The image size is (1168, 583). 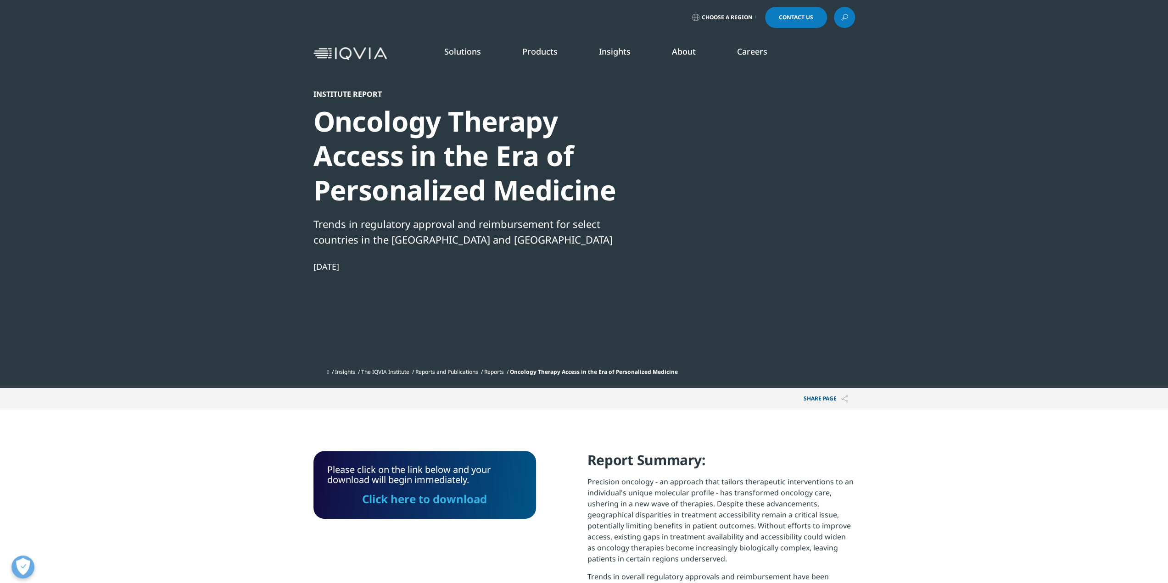 What do you see at coordinates (796, 17) in the screenshot?
I see `a: Contact Us` at bounding box center [796, 17].